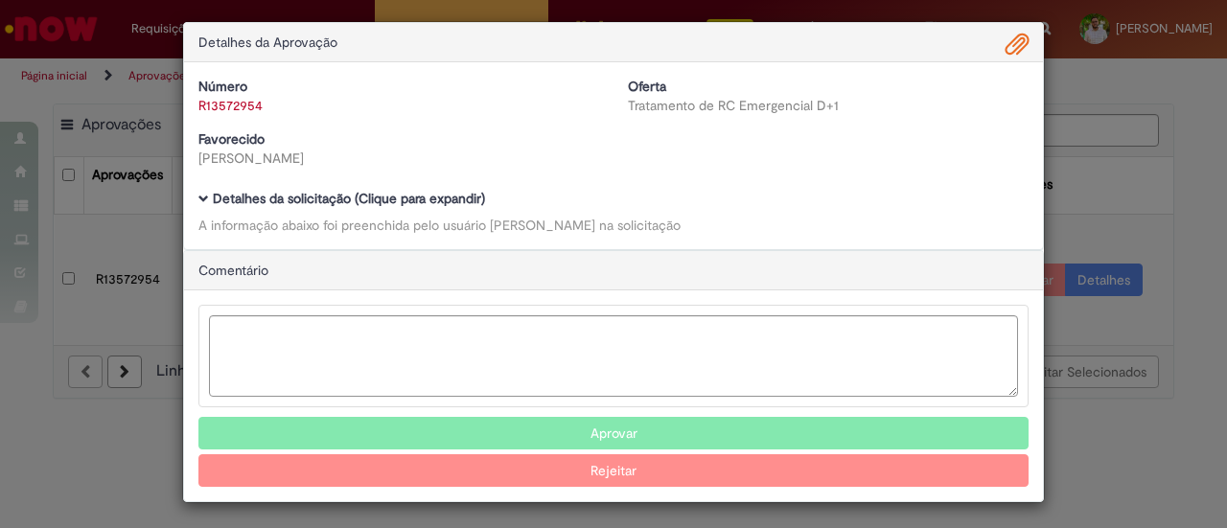  Describe the element at coordinates (231, 139) in the screenshot. I see `b: Favorecido` at that location.